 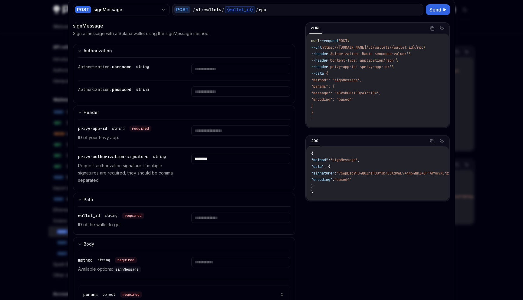 I want to click on button: POSTsignMessage, so click(x=121, y=10).